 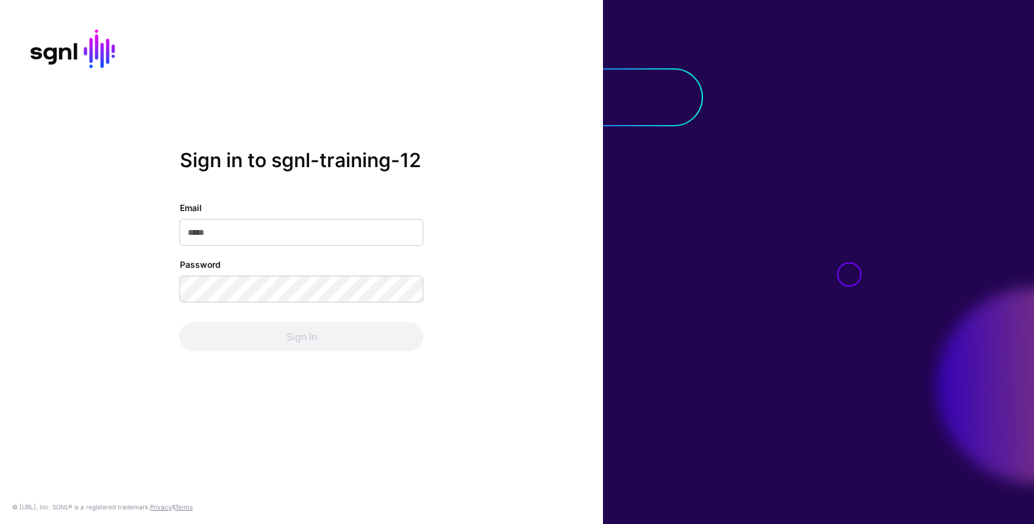 What do you see at coordinates (200, 264) in the screenshot?
I see `label: Password` at bounding box center [200, 264].